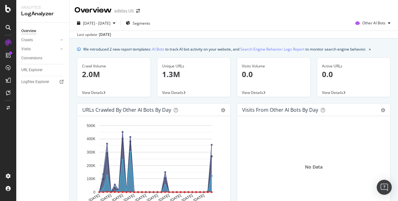  Describe the element at coordinates (43, 14) in the screenshot. I see `div: LogAnalyzer` at that location.